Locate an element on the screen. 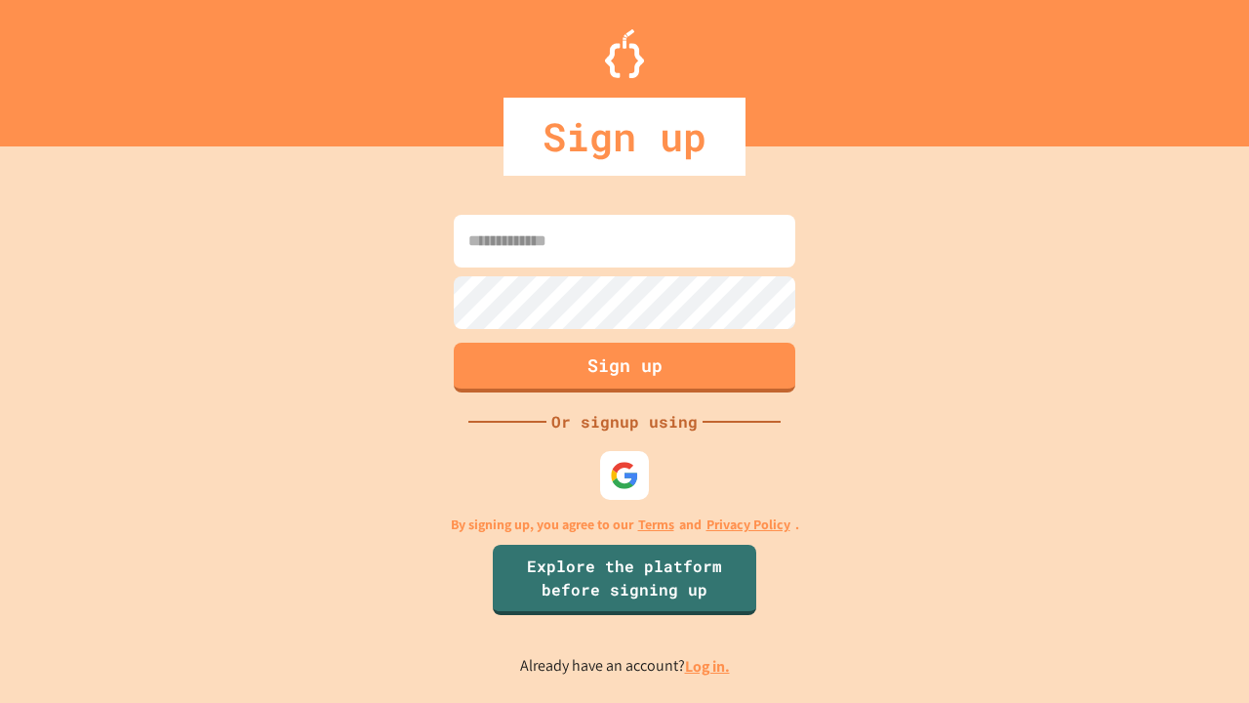 The height and width of the screenshot is (703, 1249). p: By signing up, you agree to our and . is located at coordinates (625, 524).